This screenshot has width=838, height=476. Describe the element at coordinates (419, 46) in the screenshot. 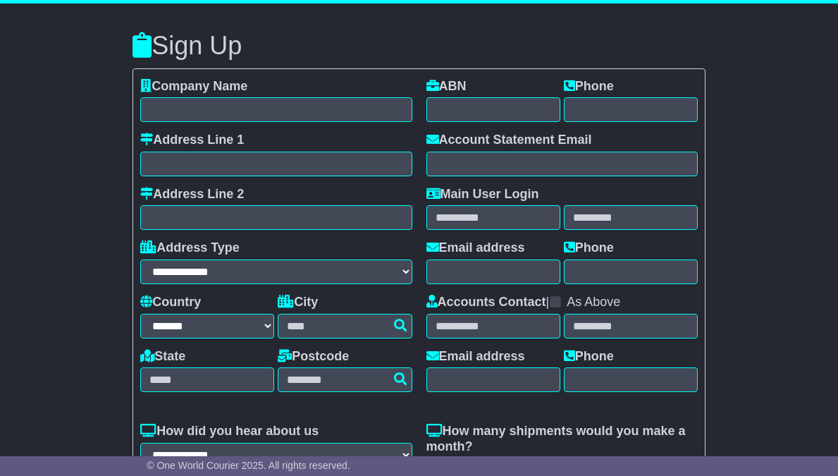

I see `h3: Sign Up` at that location.